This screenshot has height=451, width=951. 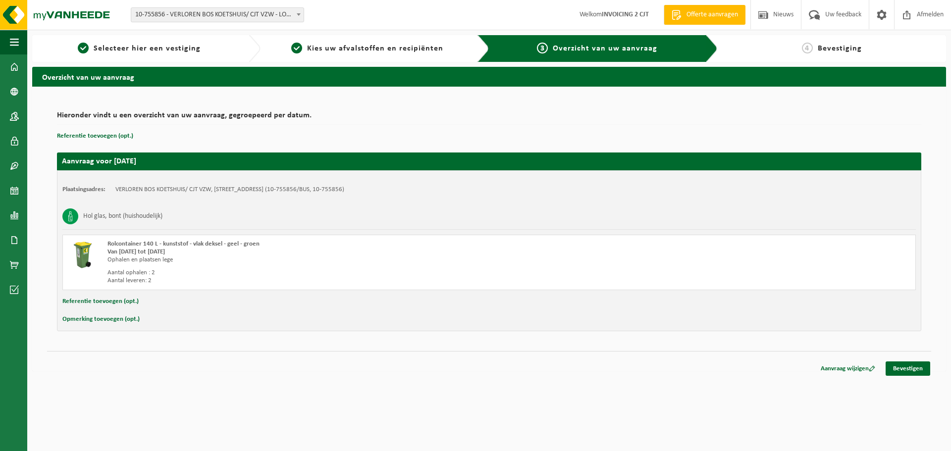 What do you see at coordinates (83, 48) in the screenshot?
I see `span: 1` at bounding box center [83, 48].